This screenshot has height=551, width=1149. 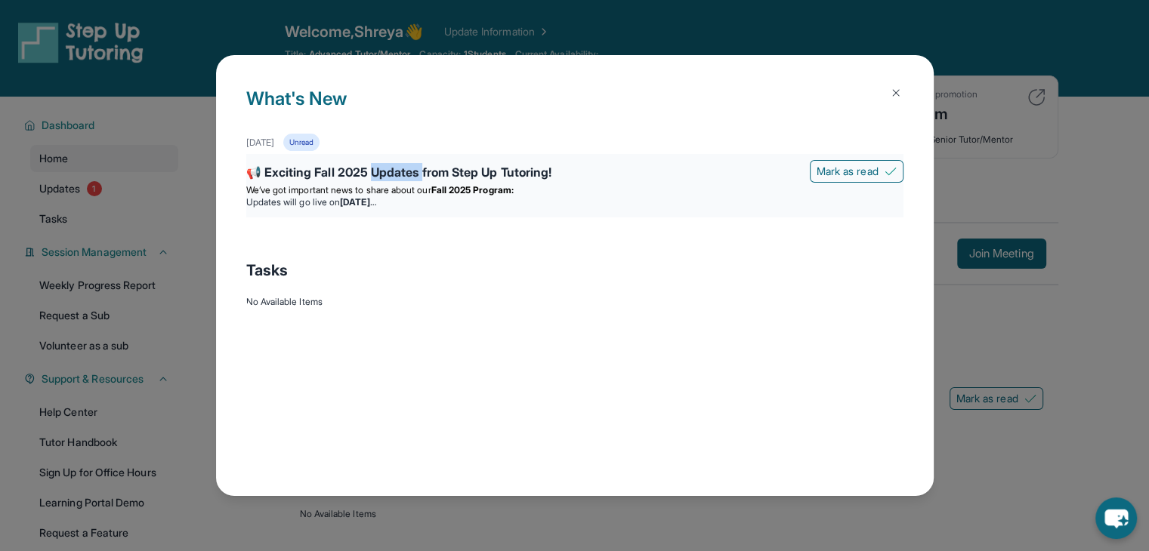 I want to click on div: Unread, so click(x=301, y=142).